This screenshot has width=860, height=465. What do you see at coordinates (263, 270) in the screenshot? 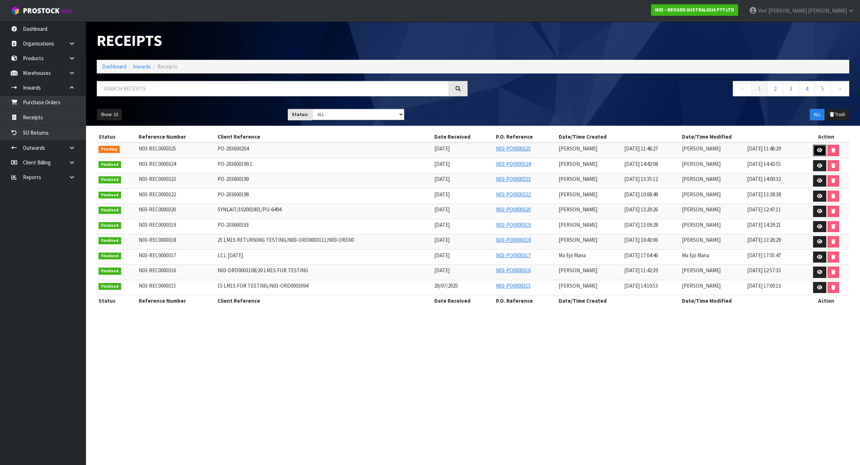
I see `span: N03-ORD0003108/20 LM1S FOR TESTING` at bounding box center [263, 270].